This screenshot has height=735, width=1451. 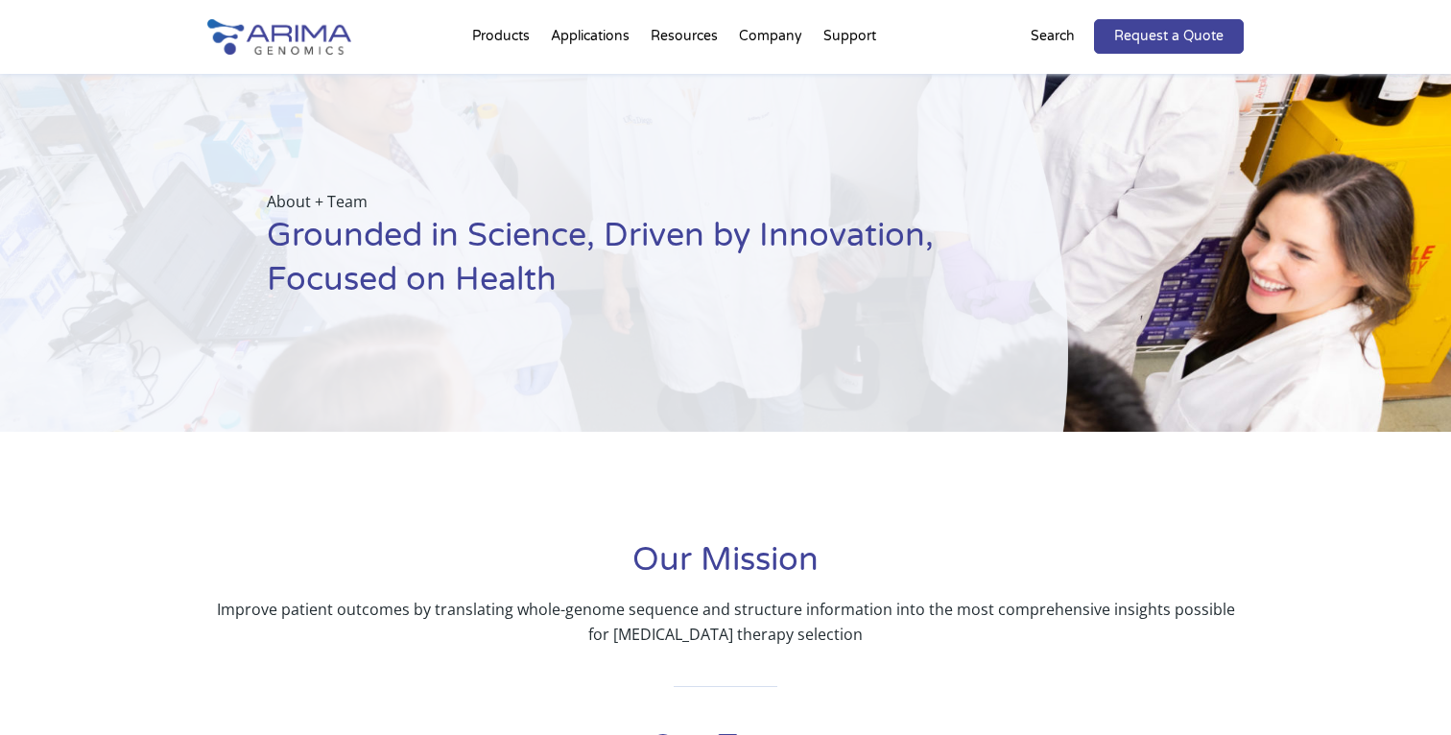 I want to click on p: Search, so click(x=1052, y=36).